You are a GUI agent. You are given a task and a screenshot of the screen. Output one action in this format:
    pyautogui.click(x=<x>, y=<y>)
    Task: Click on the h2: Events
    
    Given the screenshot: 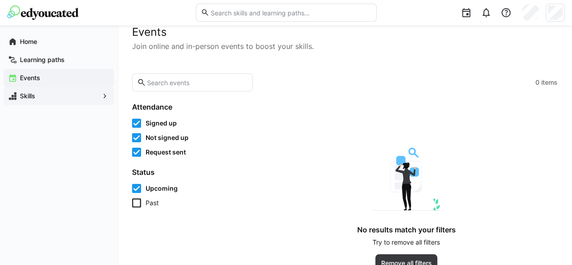 What is the action you would take?
    pyautogui.click(x=345, y=32)
    